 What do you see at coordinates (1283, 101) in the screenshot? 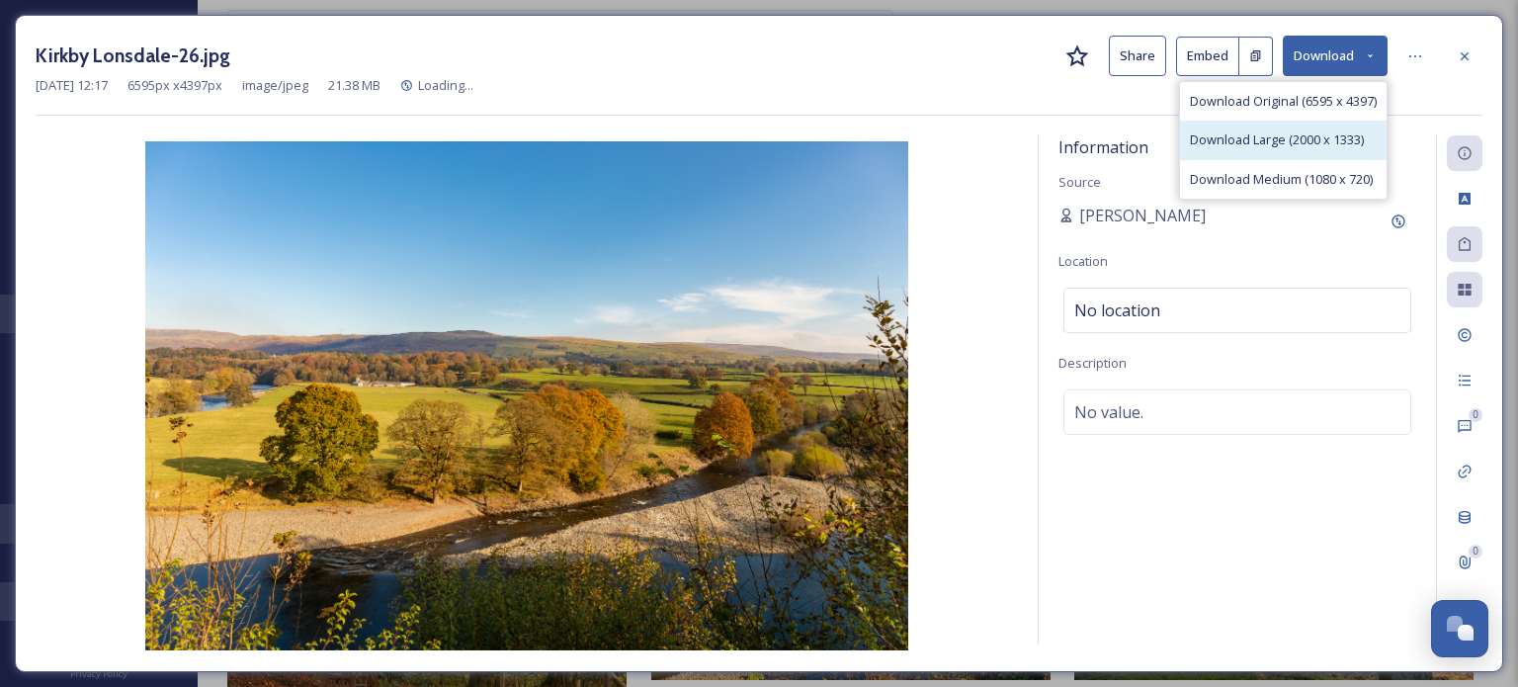
I see `span: Download Original (6595 x 4397)` at bounding box center [1283, 101].